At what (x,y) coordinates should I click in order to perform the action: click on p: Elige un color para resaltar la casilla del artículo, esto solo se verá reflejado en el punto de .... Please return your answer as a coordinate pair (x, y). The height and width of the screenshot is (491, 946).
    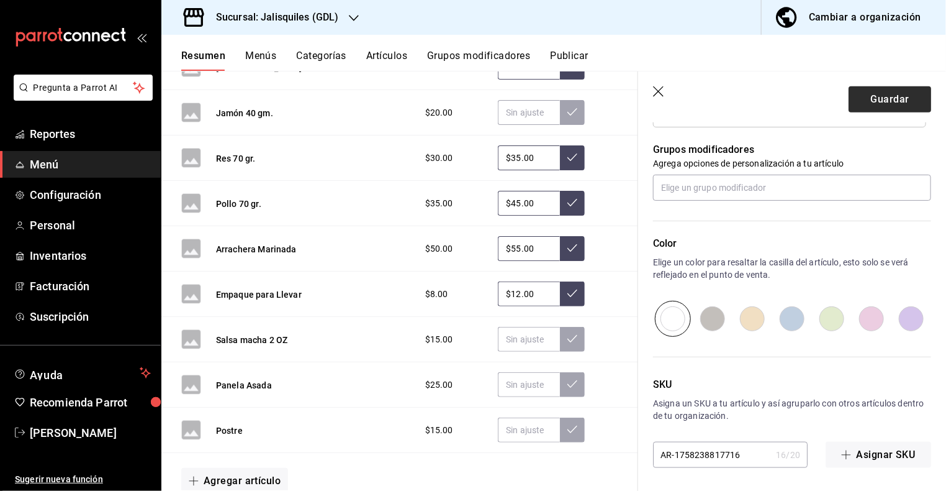
    Looking at the image, I should click on (792, 268).